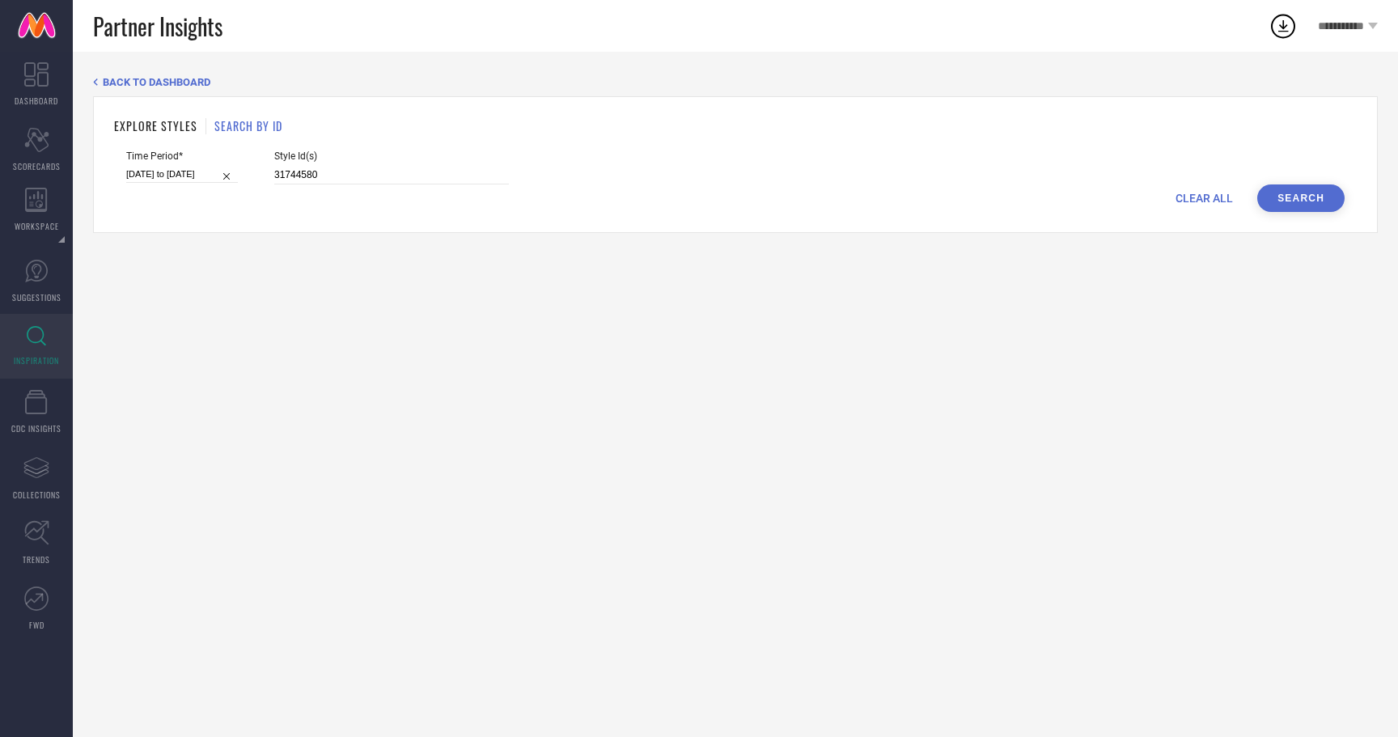 This screenshot has width=1398, height=737. I want to click on span: SUGGESTIONS, so click(36, 297).